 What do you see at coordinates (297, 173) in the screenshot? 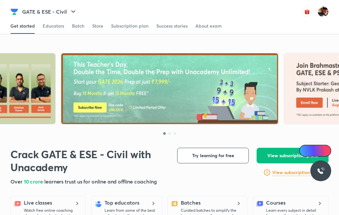
I see `a: View subscription offers` at bounding box center [297, 173].